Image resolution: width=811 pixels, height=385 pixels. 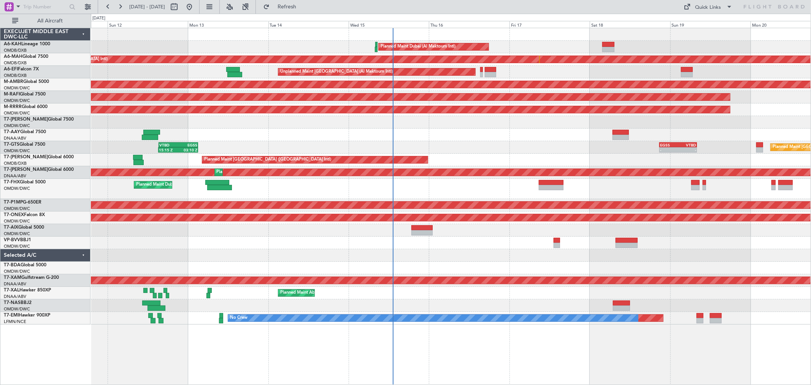 What do you see at coordinates (15, 321) in the screenshot?
I see `a: LFMN/NCE` at bounding box center [15, 321].